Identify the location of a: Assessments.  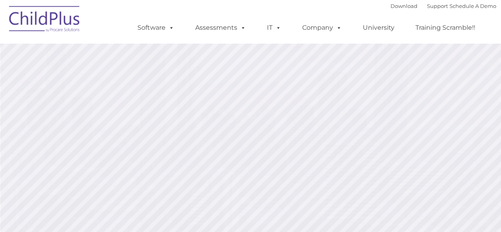
(221, 28).